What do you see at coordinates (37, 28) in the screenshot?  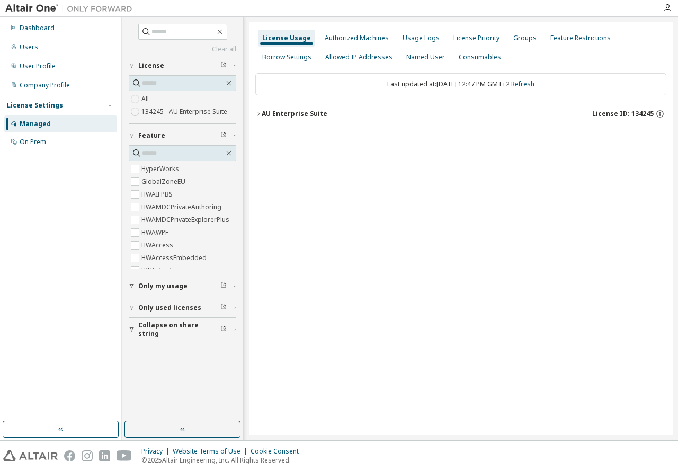 I see `div: Dashboard` at bounding box center [37, 28].